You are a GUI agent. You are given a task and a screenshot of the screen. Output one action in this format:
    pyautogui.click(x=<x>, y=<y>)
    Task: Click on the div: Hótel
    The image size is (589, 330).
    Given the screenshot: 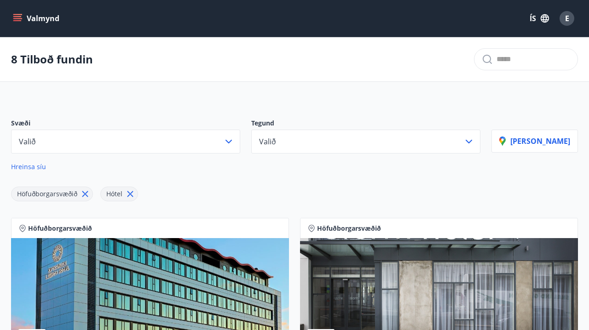 What is the action you would take?
    pyautogui.click(x=119, y=194)
    